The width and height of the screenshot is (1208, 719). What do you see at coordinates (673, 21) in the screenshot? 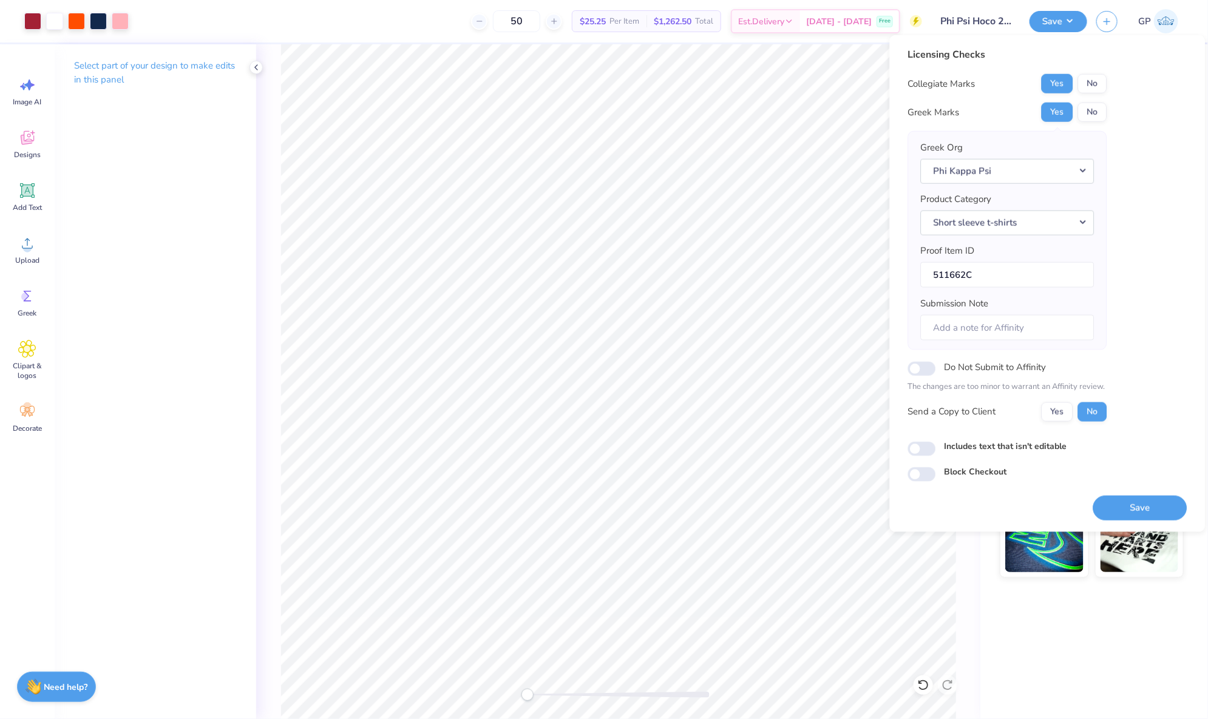
I see `span: $1,262.50` at bounding box center [673, 21].